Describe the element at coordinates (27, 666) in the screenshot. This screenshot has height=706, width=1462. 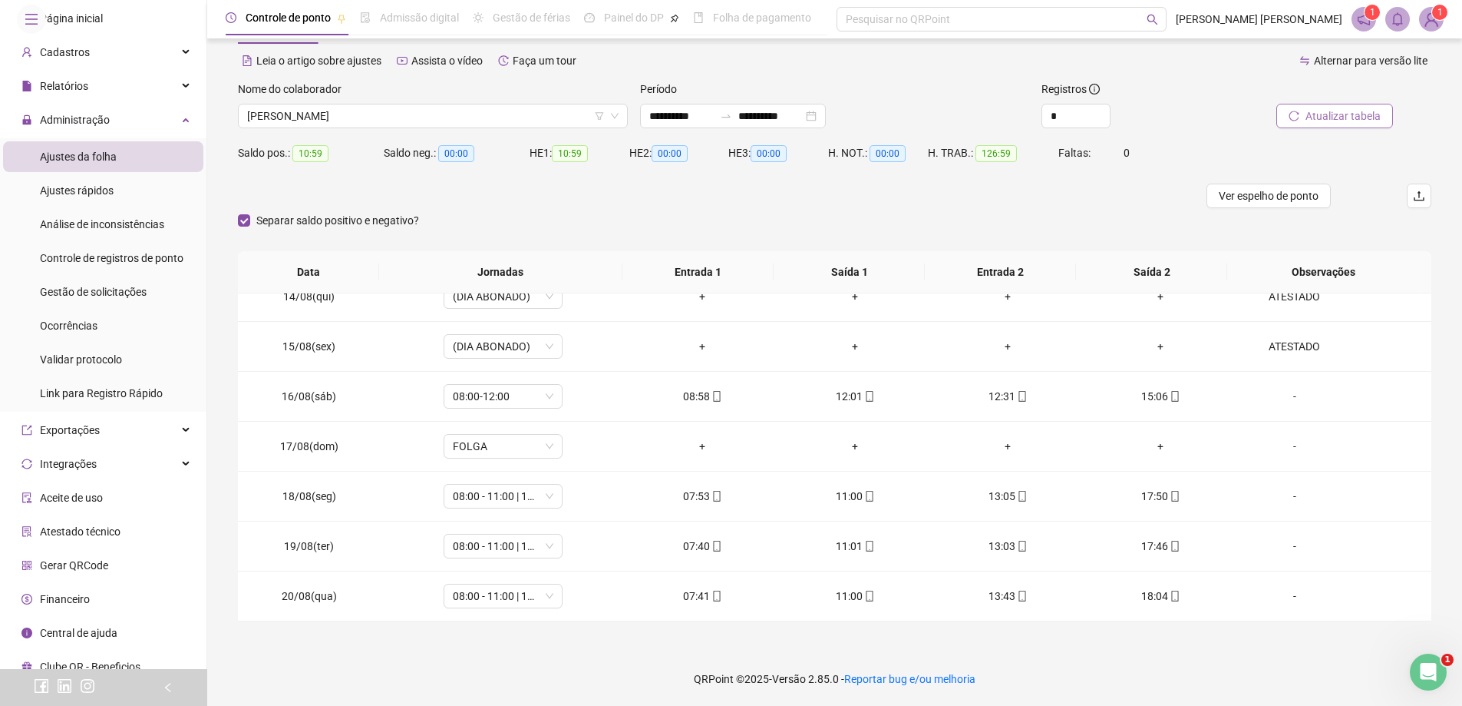
I see `span: gift` at that location.